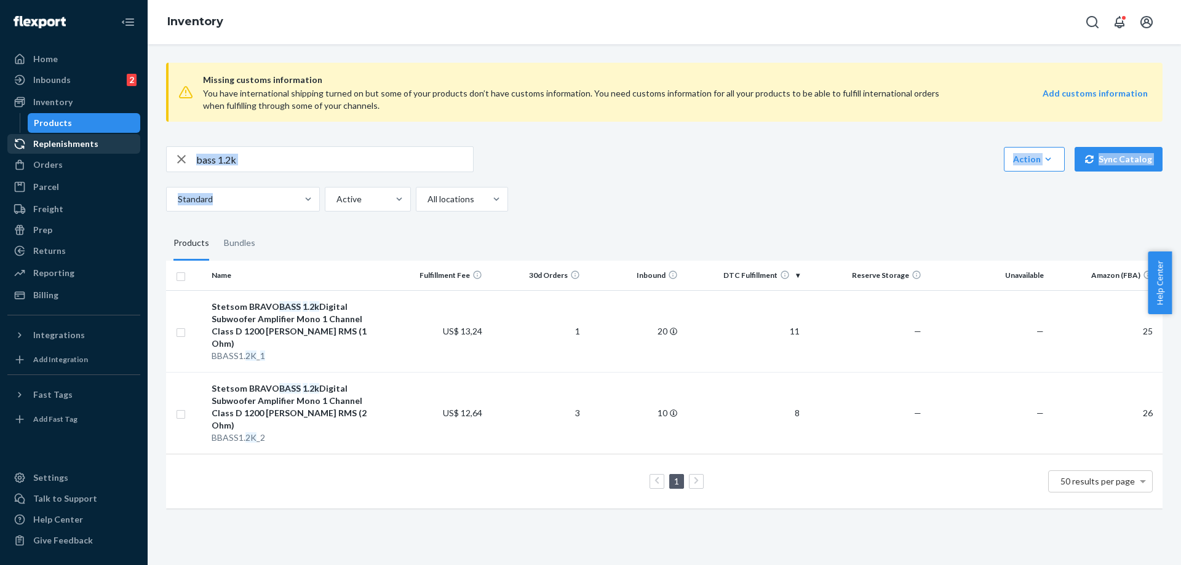 Image resolution: width=1181 pixels, height=565 pixels. I want to click on div: BBASS1. _2, so click(298, 438).